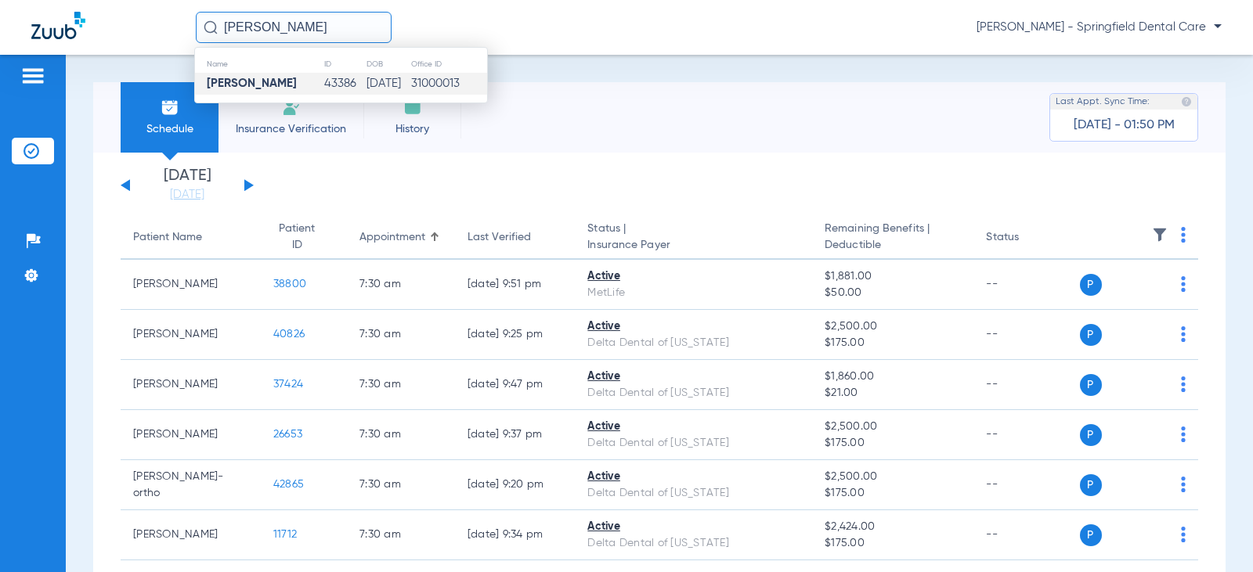 The image size is (1253, 572). I want to click on img: Manual Insurance Verification, so click(291, 107).